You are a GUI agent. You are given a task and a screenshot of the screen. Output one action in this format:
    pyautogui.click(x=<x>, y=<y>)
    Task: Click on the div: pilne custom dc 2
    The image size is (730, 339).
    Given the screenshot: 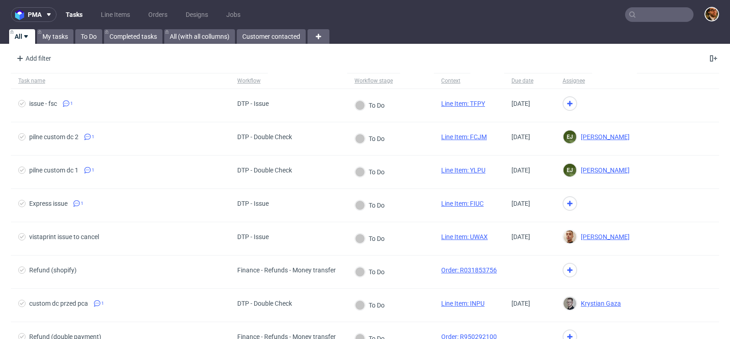 What is the action you would take?
    pyautogui.click(x=54, y=137)
    